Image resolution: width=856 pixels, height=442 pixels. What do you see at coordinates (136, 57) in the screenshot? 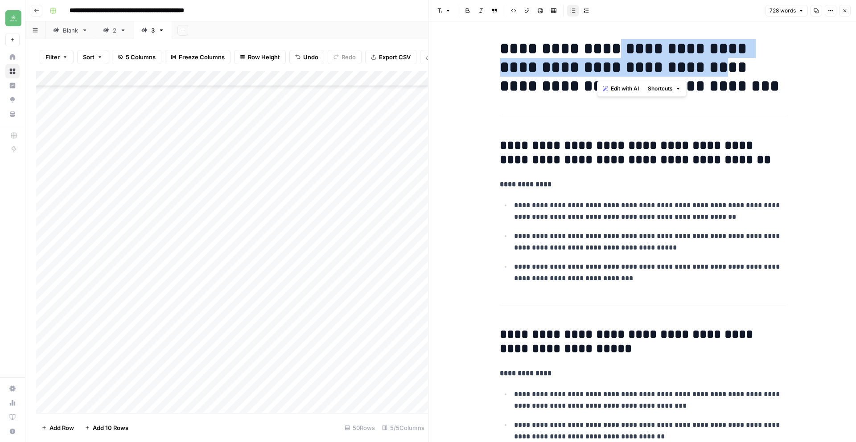
I see `button: 5 Columns` at bounding box center [136, 57].